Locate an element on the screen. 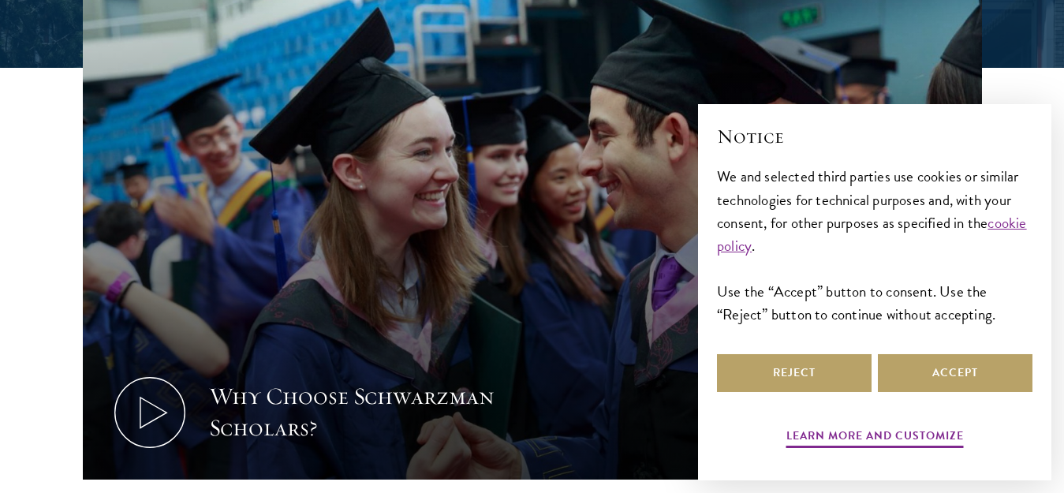 This screenshot has width=1064, height=493. div: We and selected third parties use cookies or similar technologies for technical purposes and, wit... is located at coordinates (874, 244).